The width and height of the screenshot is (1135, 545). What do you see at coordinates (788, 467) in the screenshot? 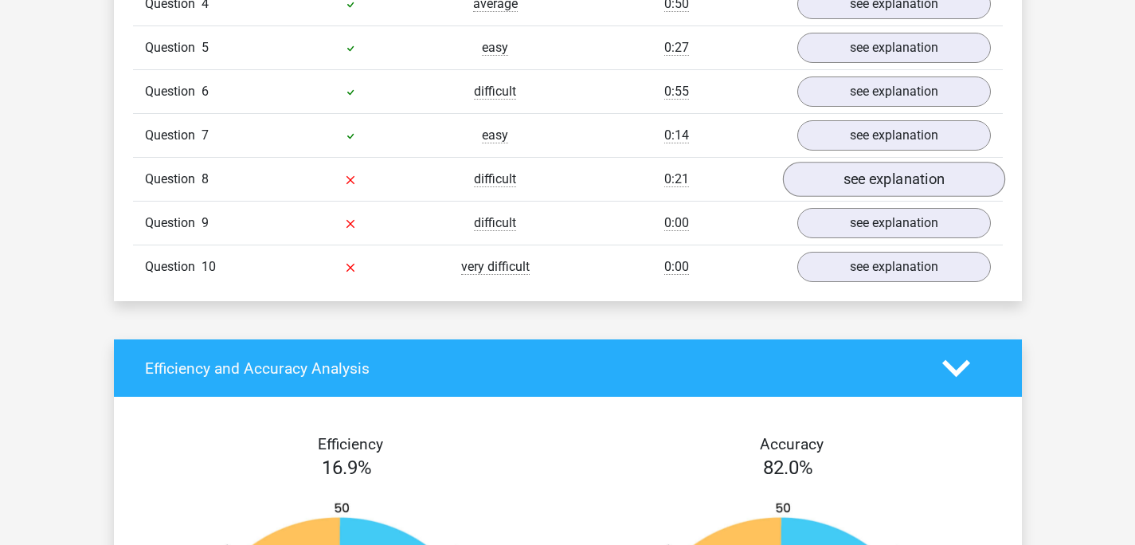
I see `span: 82.0%` at bounding box center [788, 467].